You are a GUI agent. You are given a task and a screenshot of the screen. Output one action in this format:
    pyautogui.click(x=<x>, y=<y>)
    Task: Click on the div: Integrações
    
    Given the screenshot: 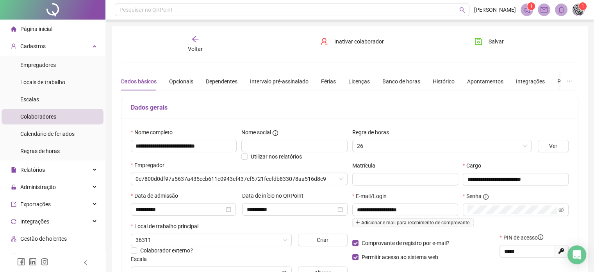 What is the action you would take?
    pyautogui.click(x=531, y=81)
    